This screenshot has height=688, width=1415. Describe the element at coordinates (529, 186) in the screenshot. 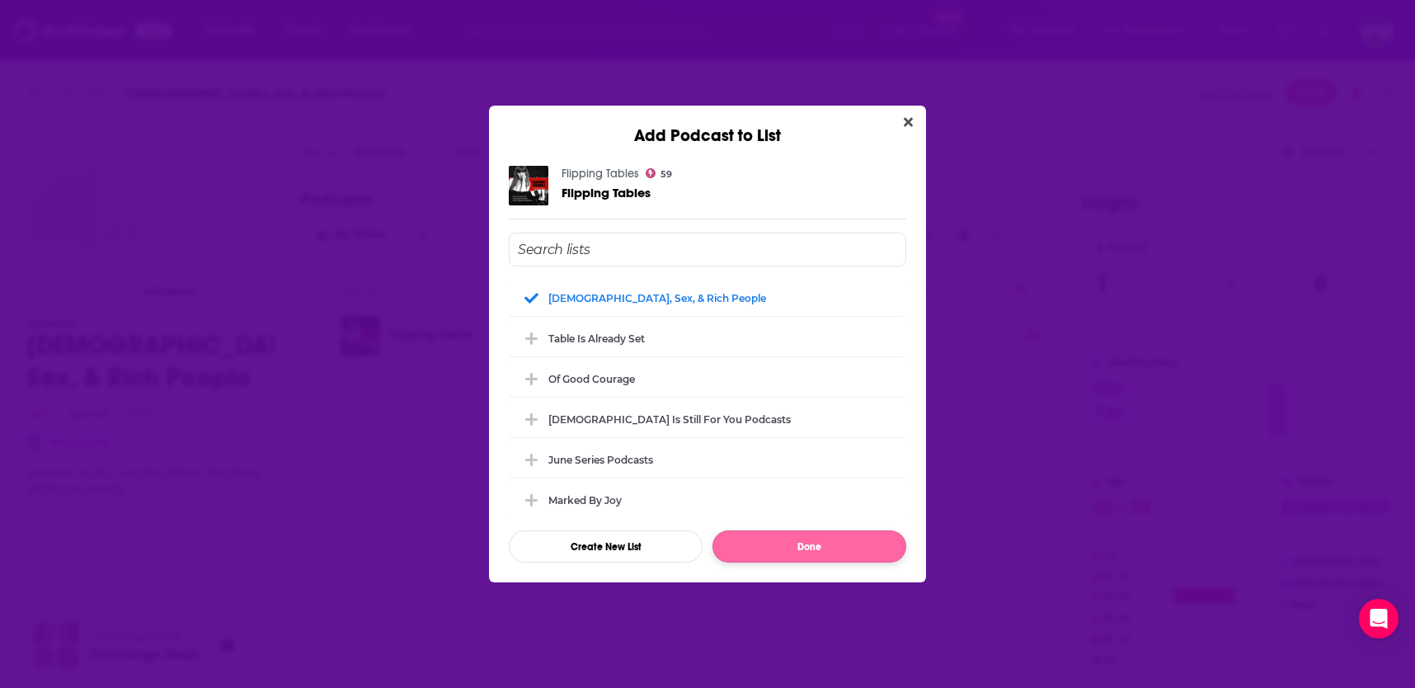

I see `img: Flipping Tables` at that location.